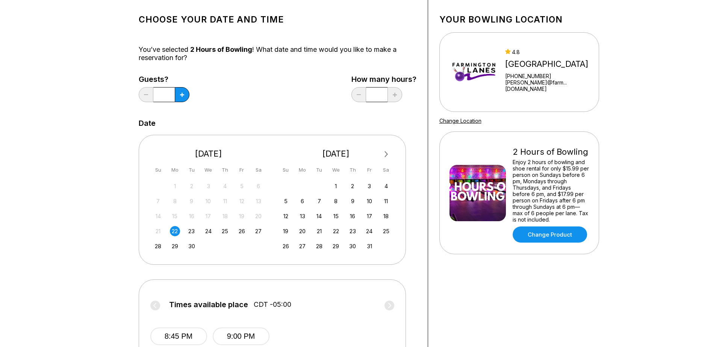 The width and height of the screenshot is (713, 347). What do you see at coordinates (386, 231) in the screenshot?
I see `div: Choose Saturday, October 25th, 2025` at bounding box center [386, 231].